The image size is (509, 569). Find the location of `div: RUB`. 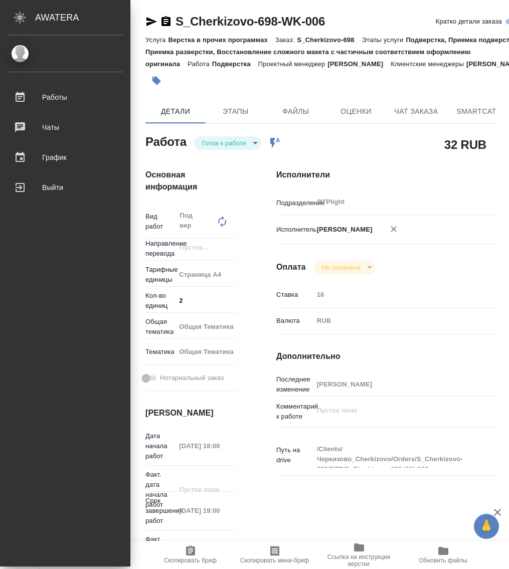

div: RUB is located at coordinates (397, 321).